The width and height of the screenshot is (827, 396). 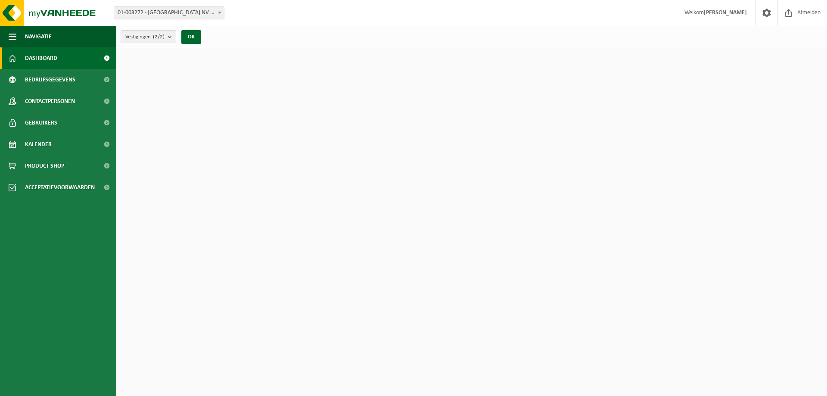 What do you see at coordinates (41, 58) in the screenshot?
I see `span: Dashboard` at bounding box center [41, 58].